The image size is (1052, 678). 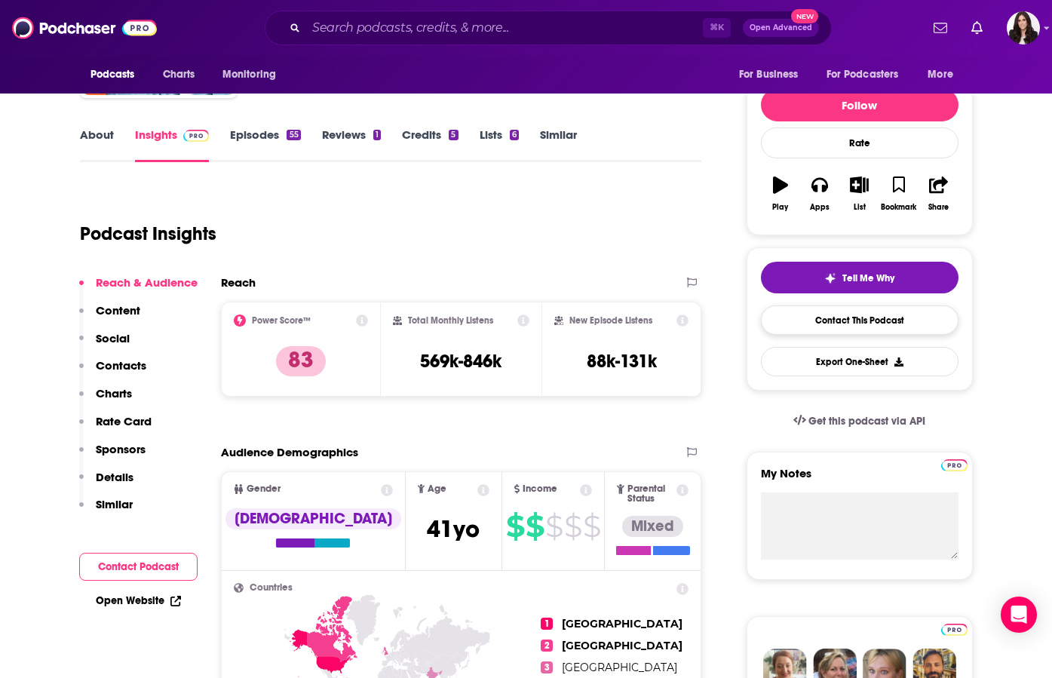 What do you see at coordinates (290, 452) in the screenshot?
I see `h2: Audience Demographics` at bounding box center [290, 452].